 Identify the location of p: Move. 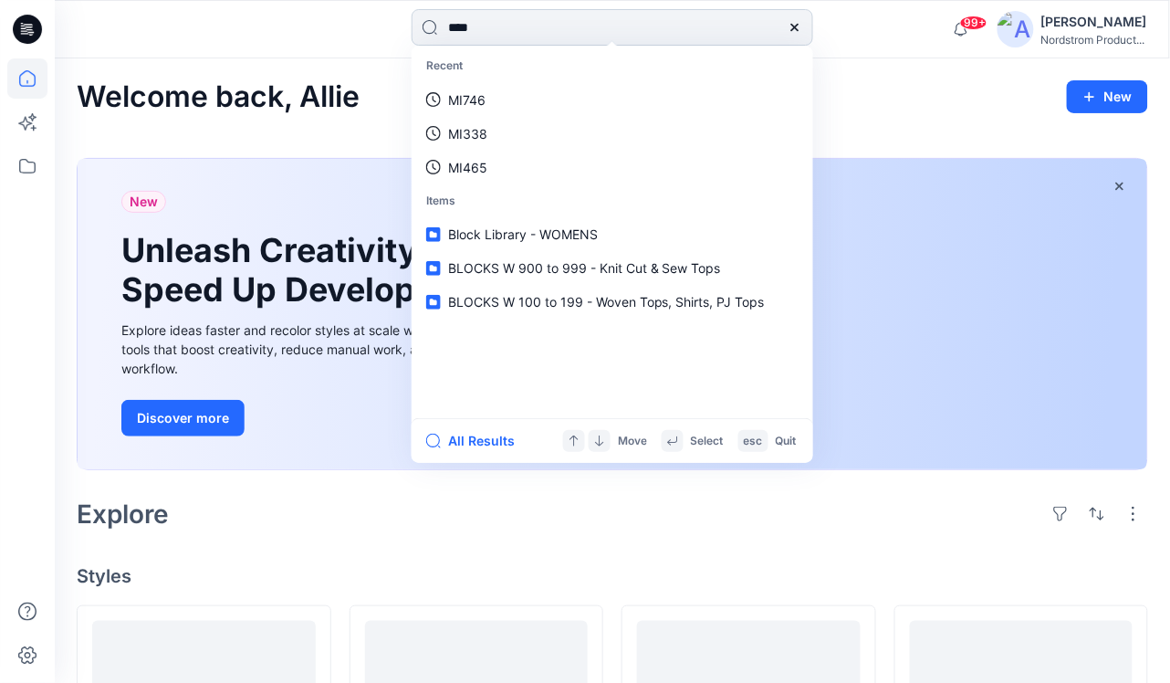
(632, 441).